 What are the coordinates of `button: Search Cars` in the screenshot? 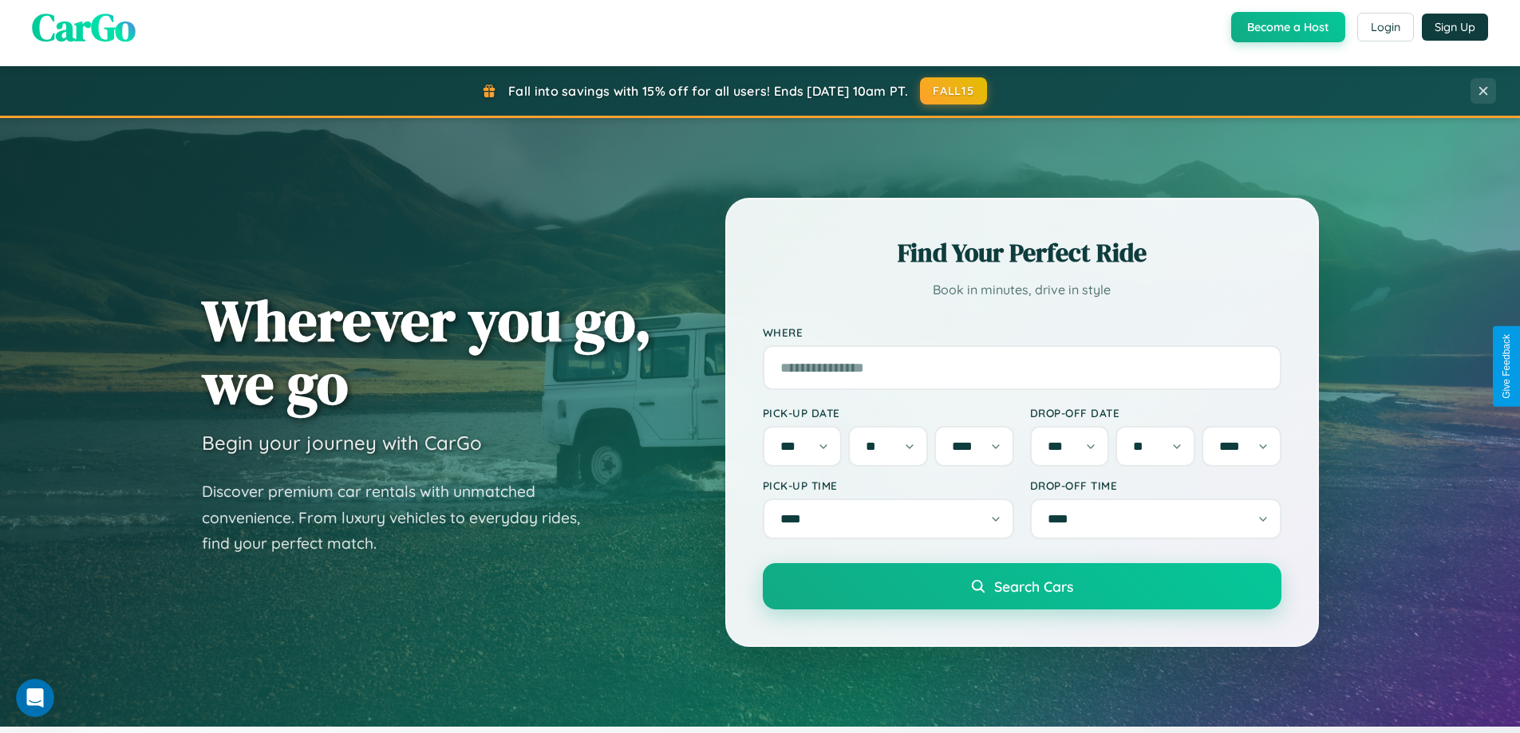 It's located at (1022, 587).